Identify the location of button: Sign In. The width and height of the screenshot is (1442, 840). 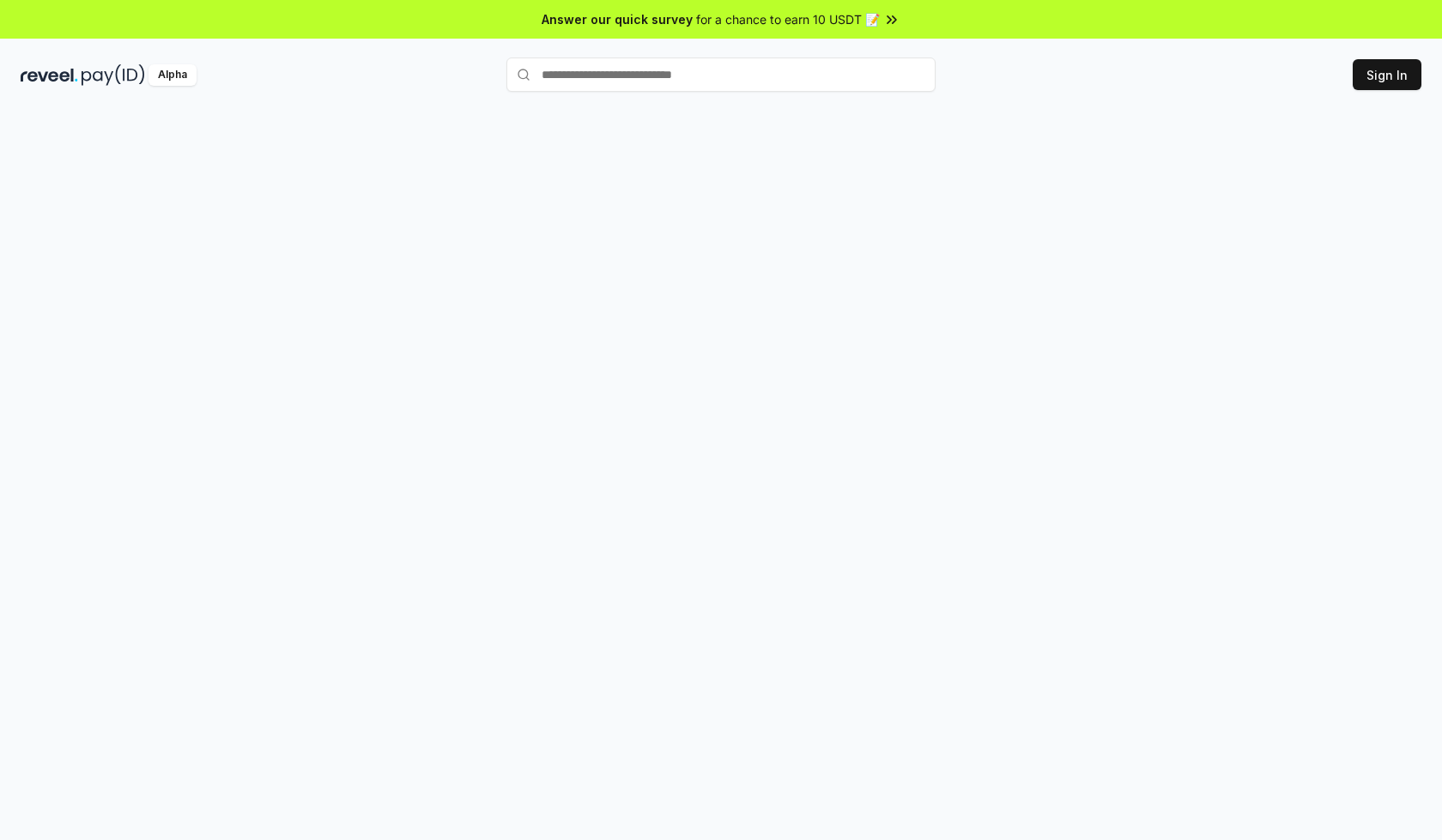
(1387, 75).